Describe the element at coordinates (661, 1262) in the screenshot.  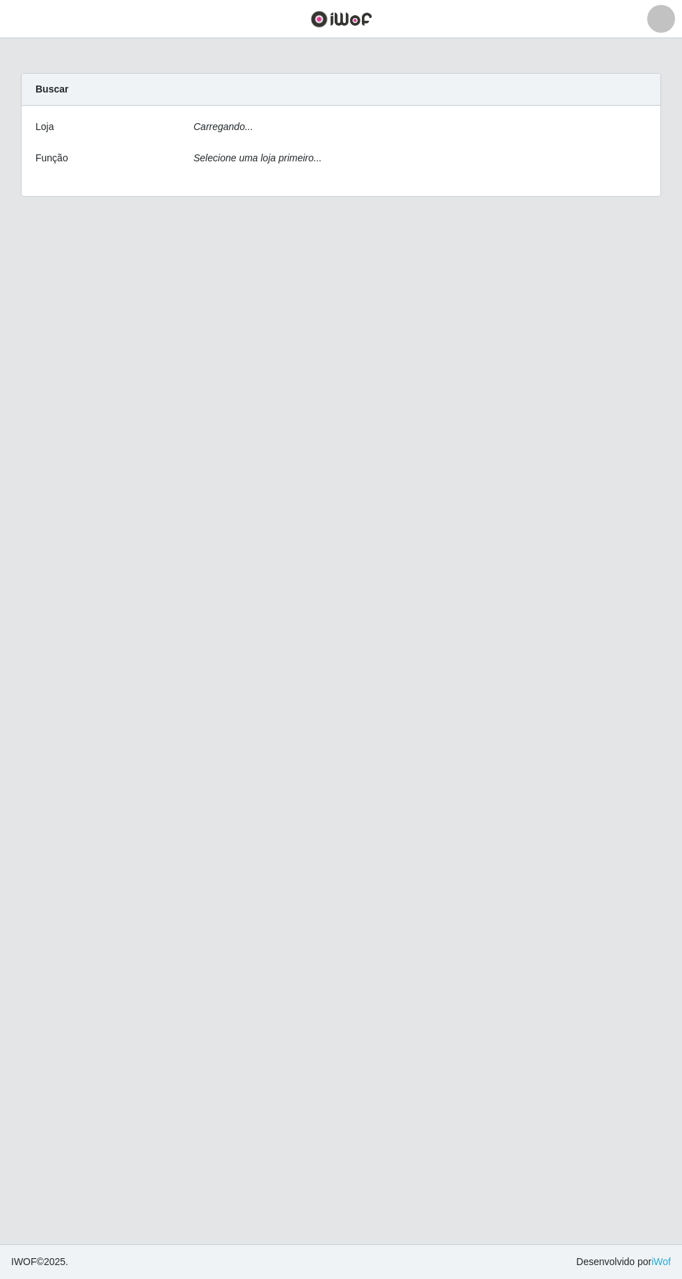
I see `a: iWof` at that location.